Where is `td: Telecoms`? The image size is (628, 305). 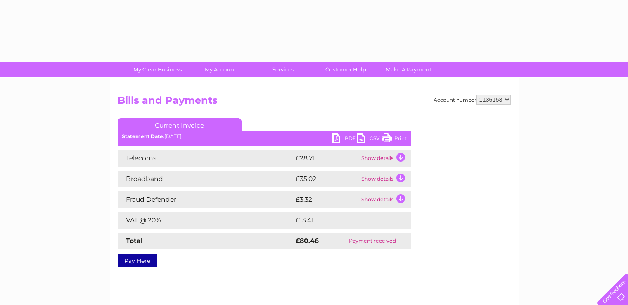 td: Telecoms is located at coordinates (206, 158).